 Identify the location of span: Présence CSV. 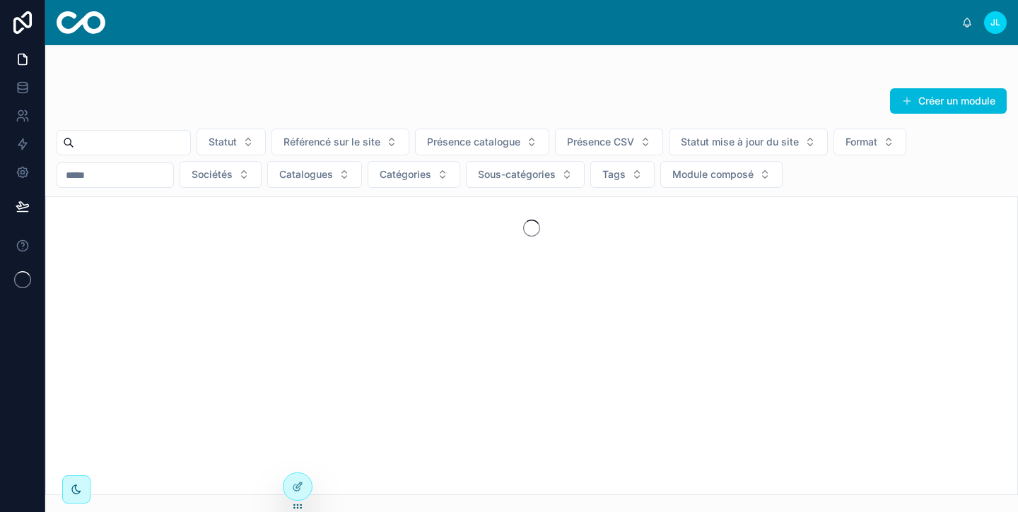
(600, 142).